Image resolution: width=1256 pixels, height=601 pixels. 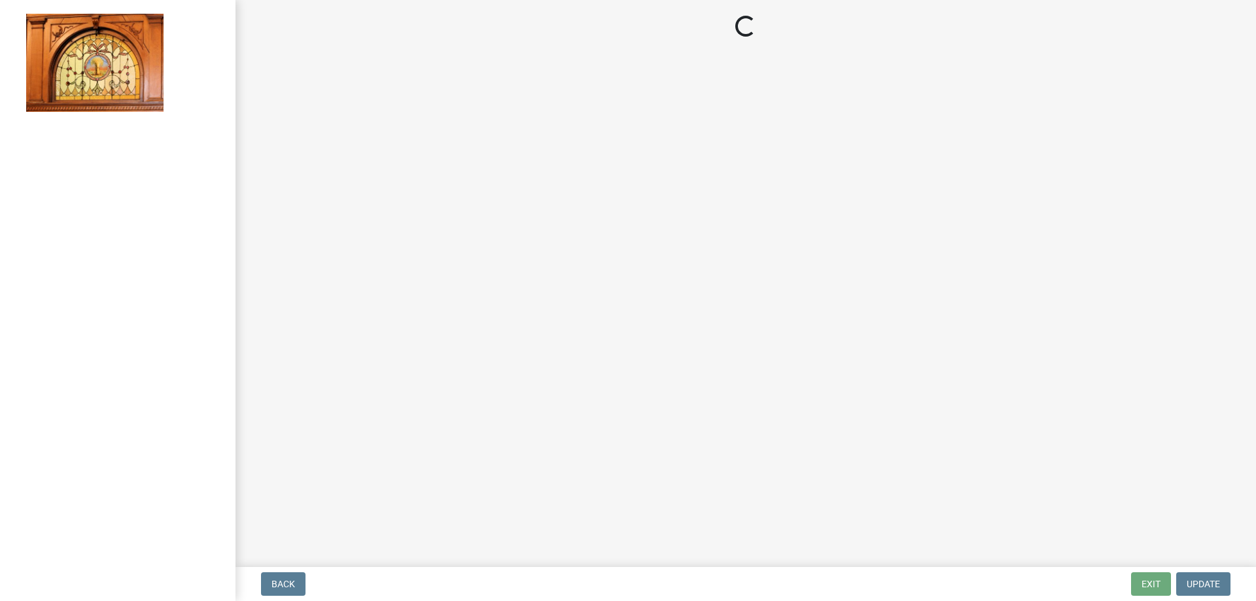 I want to click on button: Back, so click(x=283, y=584).